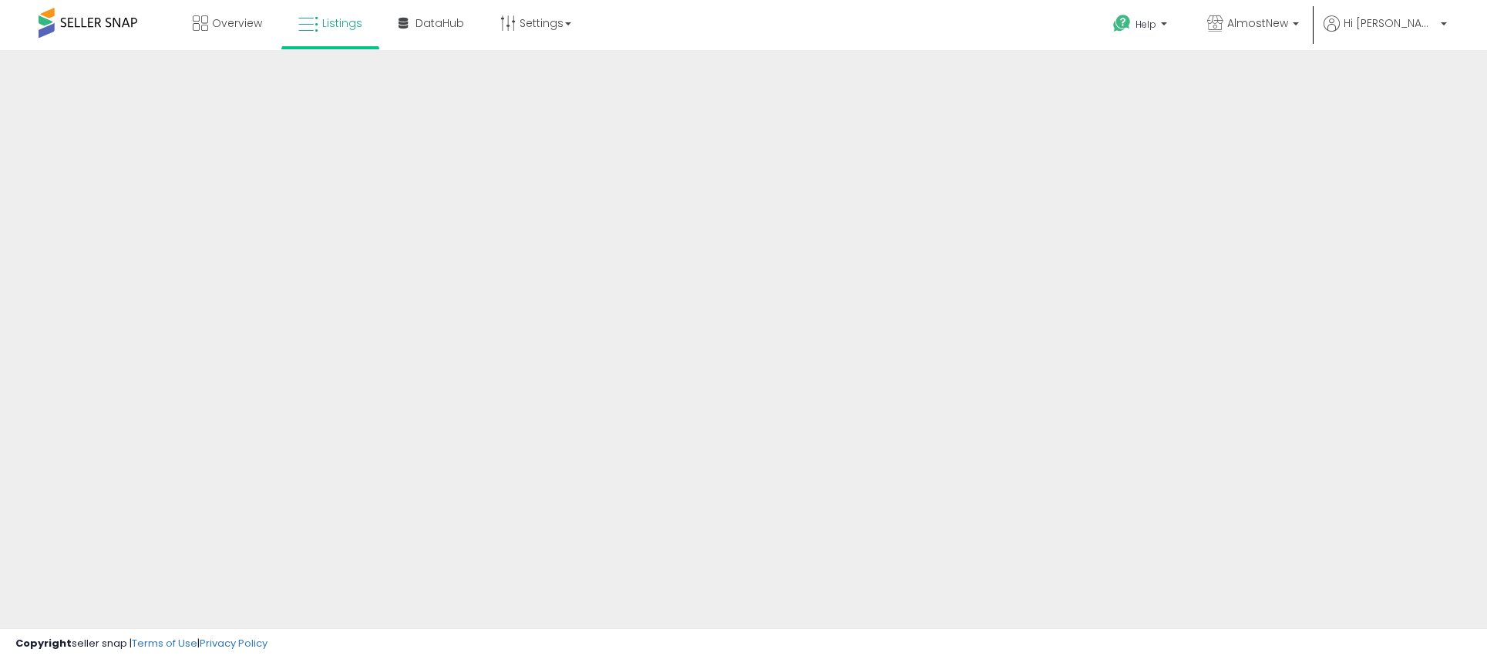 The width and height of the screenshot is (1487, 659). What do you see at coordinates (141, 644) in the screenshot?
I see `div: seller snap | |` at bounding box center [141, 644].